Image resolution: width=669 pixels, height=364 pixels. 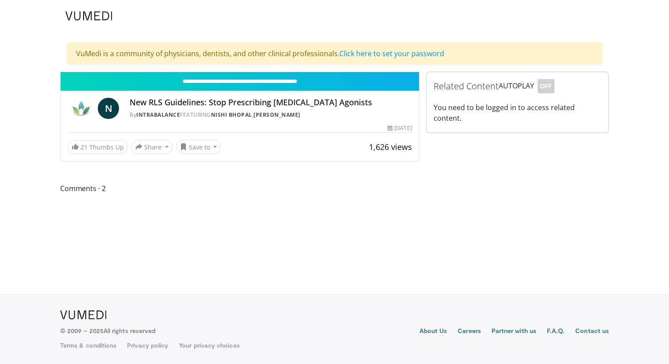 What do you see at coordinates (466, 86) in the screenshot?
I see `h4: Related Content` at bounding box center [466, 86].